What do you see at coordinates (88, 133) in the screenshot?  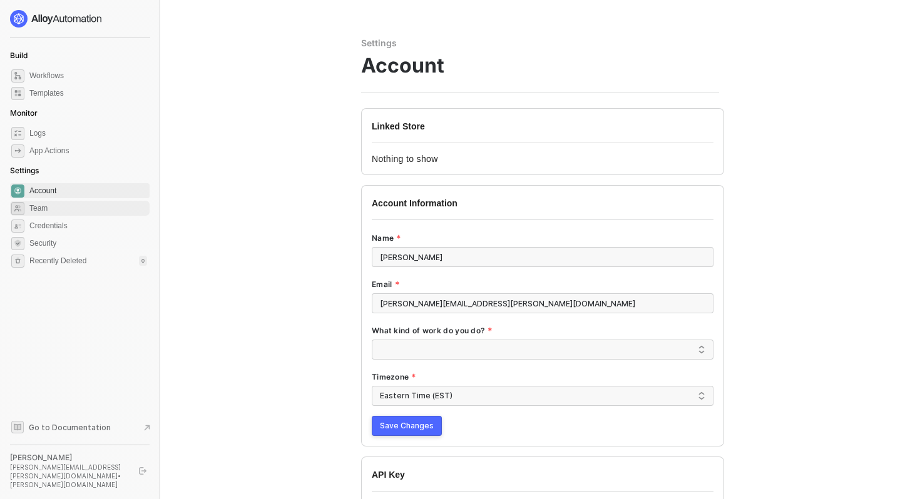 I see `span: Logs` at bounding box center [88, 133].